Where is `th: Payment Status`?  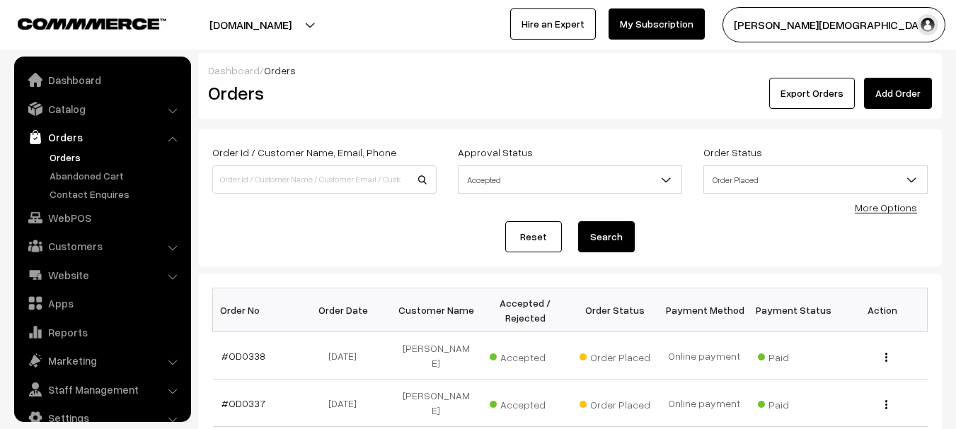 th: Payment Status is located at coordinates (793, 311).